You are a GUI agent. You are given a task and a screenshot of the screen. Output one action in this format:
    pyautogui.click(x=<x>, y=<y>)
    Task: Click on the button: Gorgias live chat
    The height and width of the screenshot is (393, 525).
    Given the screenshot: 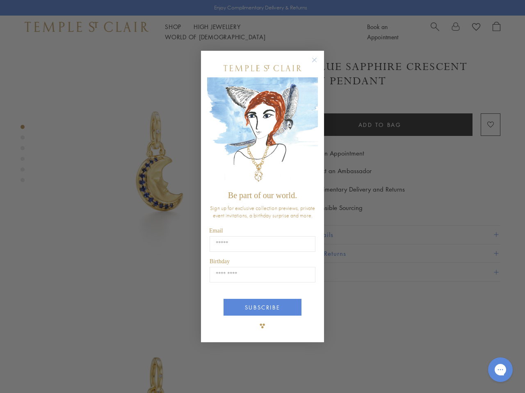 What is the action you would take?
    pyautogui.click(x=16, y=15)
    